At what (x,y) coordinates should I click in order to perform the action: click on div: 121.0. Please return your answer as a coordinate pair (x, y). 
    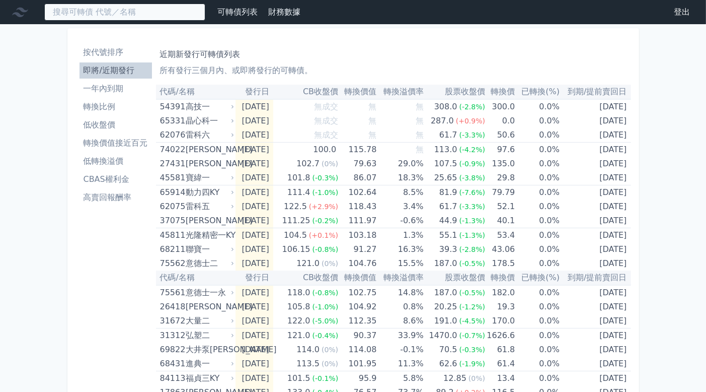
    Looking at the image, I should click on (299, 335).